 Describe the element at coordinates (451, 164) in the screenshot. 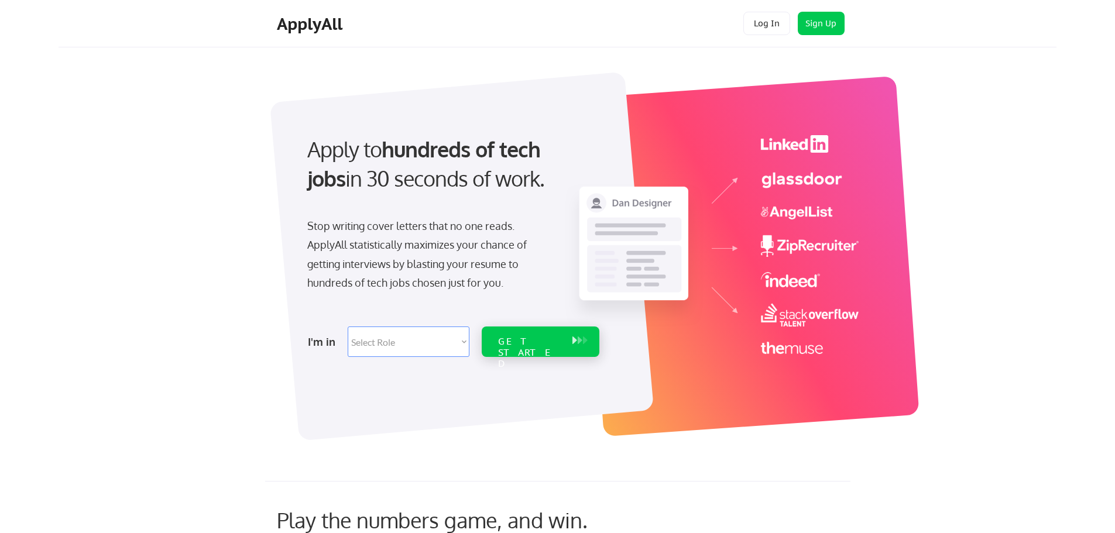

I see `div: Apply to in 30 seconds of work.` at that location.